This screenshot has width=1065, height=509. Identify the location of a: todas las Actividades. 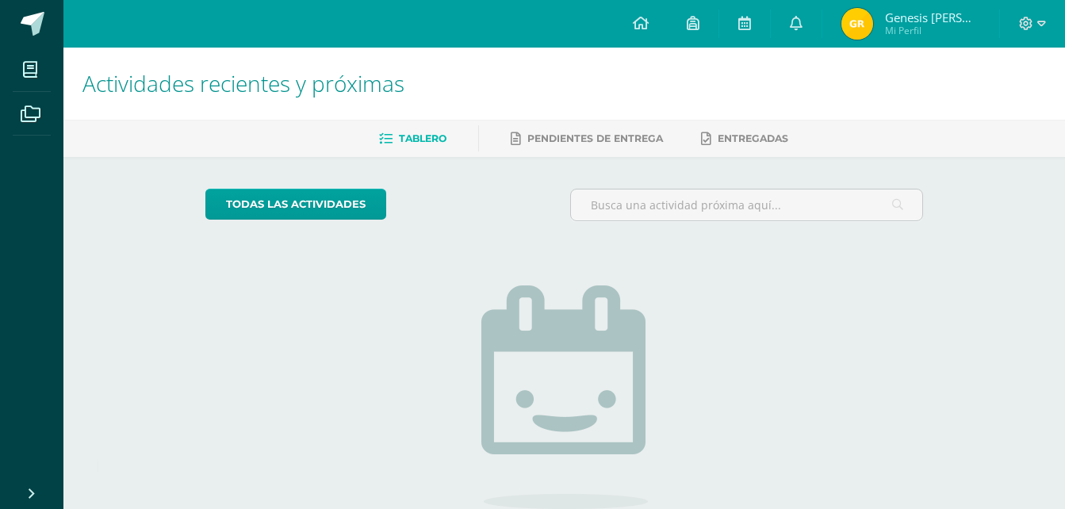
(296, 204).